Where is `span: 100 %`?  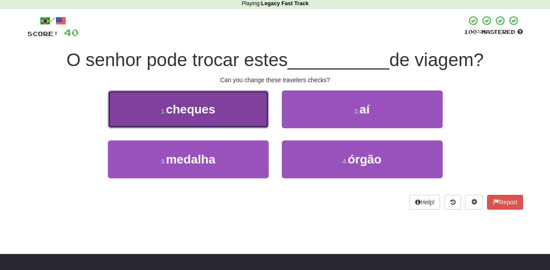 span: 100 % is located at coordinates (473, 32).